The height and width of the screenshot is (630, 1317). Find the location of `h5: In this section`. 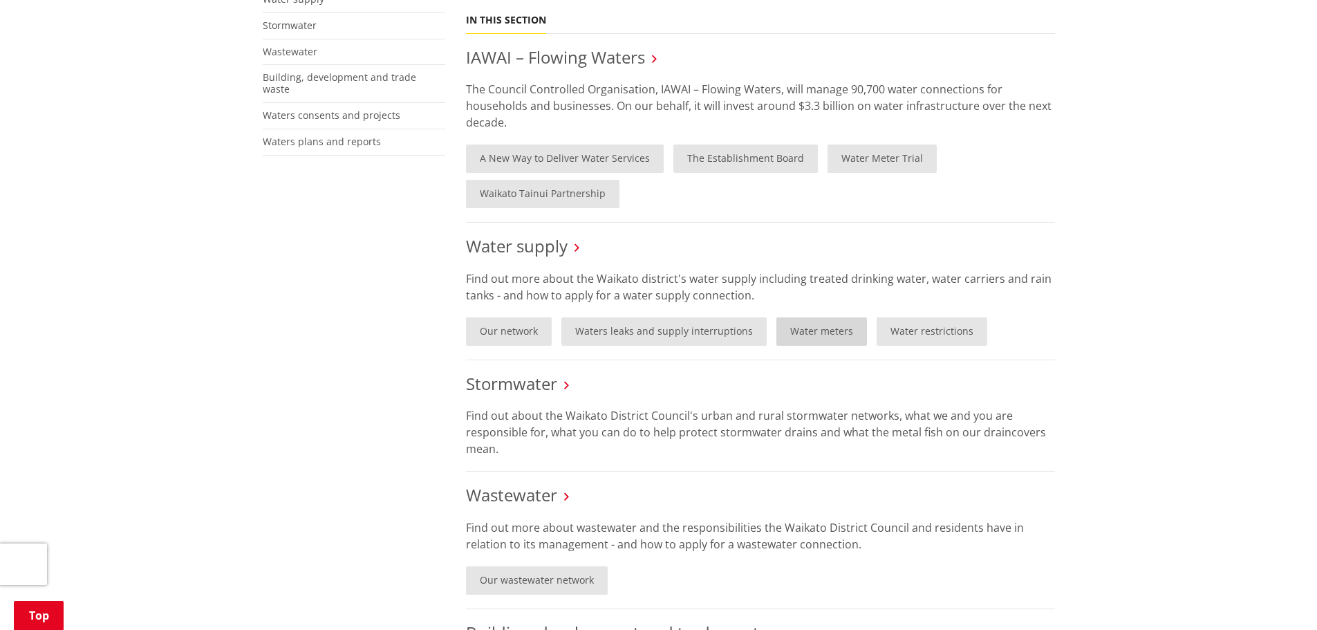

h5: In this section is located at coordinates (506, 20).